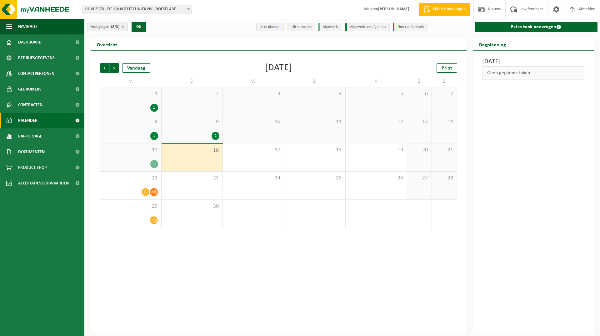 The image size is (600, 336). Describe the element at coordinates (131, 150) in the screenshot. I see `span: 15` at that location.